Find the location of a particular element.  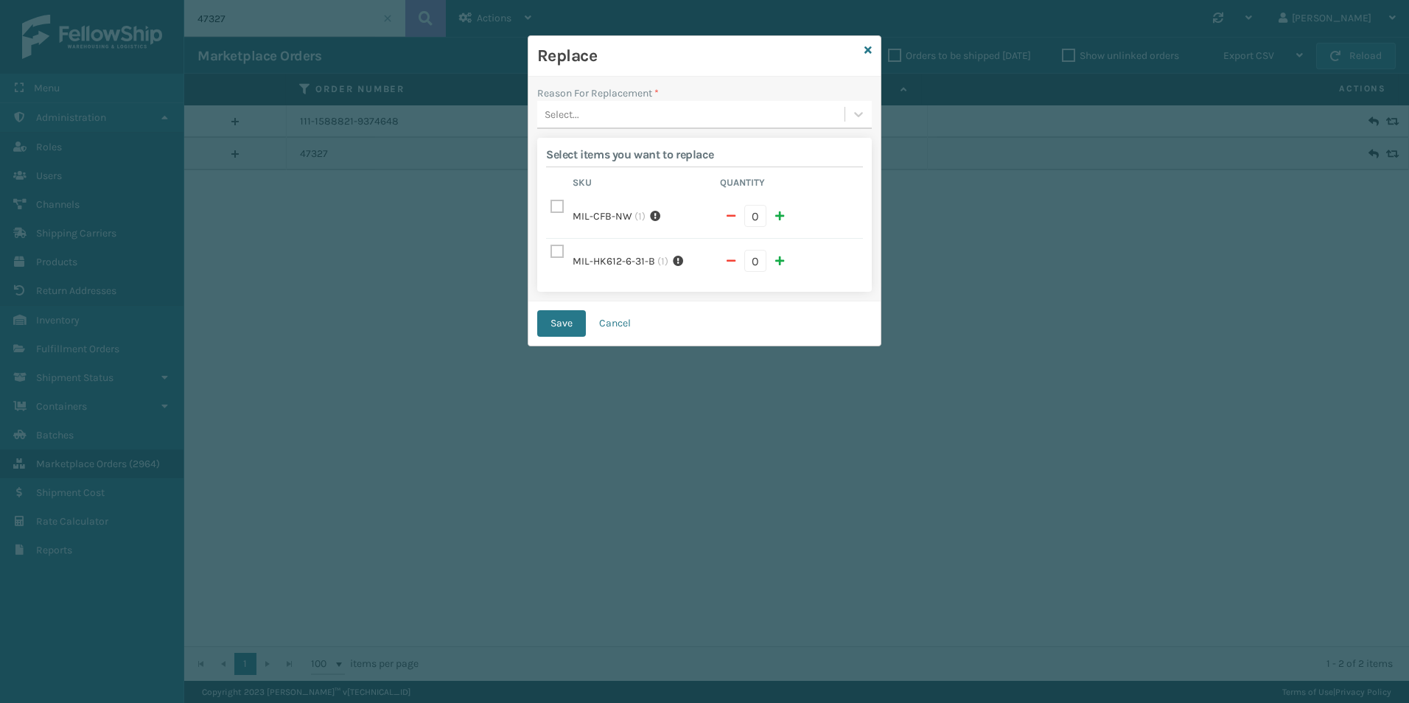

button: Cancel is located at coordinates (615, 324).